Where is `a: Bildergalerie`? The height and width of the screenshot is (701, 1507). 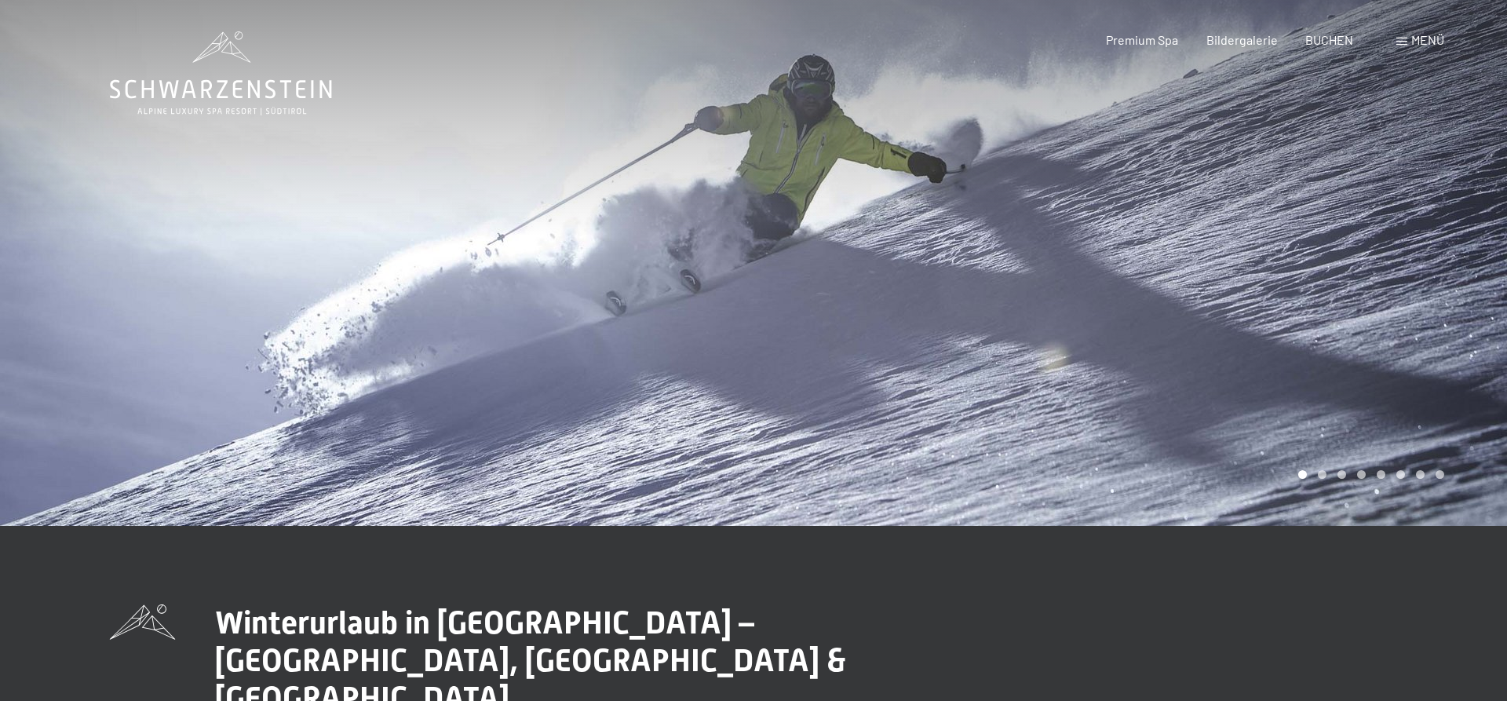
a: Bildergalerie is located at coordinates (1242, 39).